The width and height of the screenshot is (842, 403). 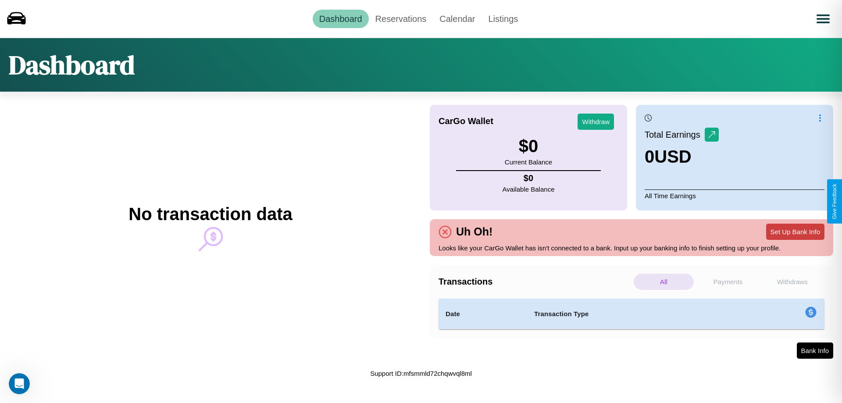 What do you see at coordinates (633, 314) in the screenshot?
I see `h4: Transaction Type` at bounding box center [633, 314].